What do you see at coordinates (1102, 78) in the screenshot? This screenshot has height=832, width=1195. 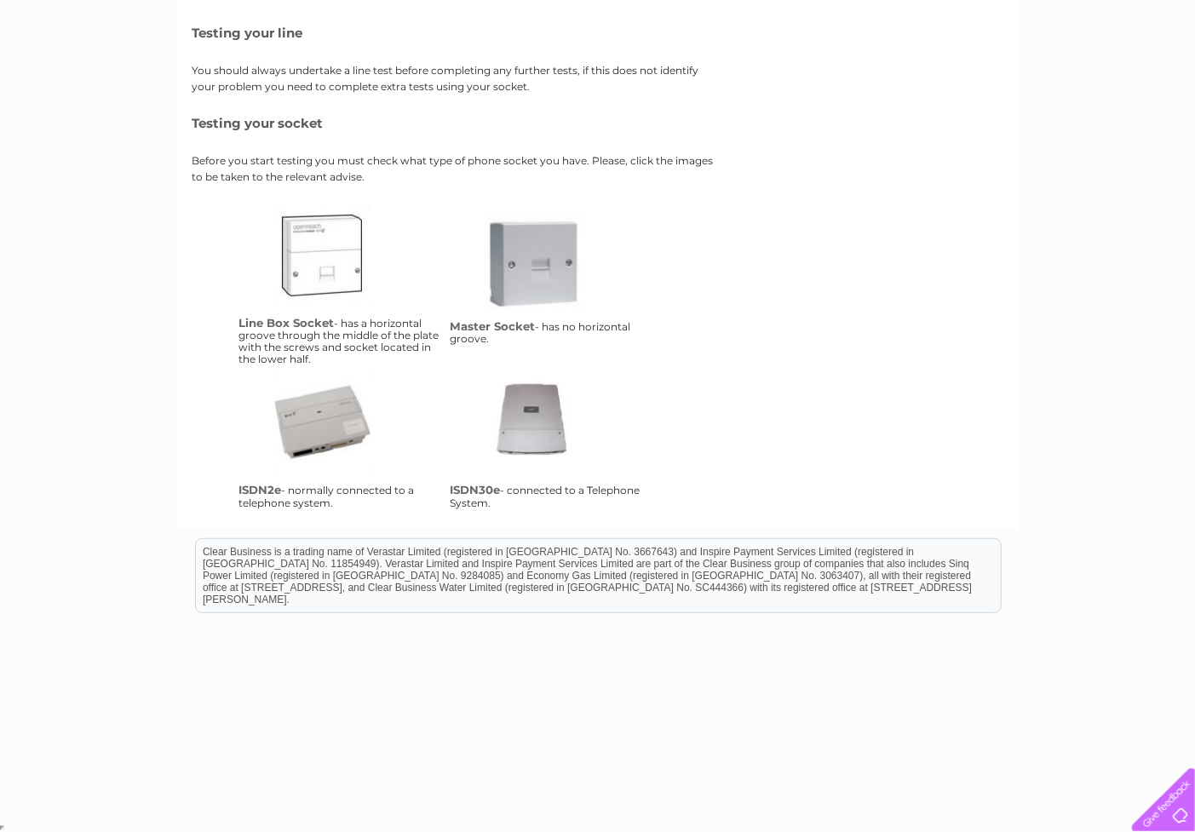 I see `a: Contact` at bounding box center [1102, 78].